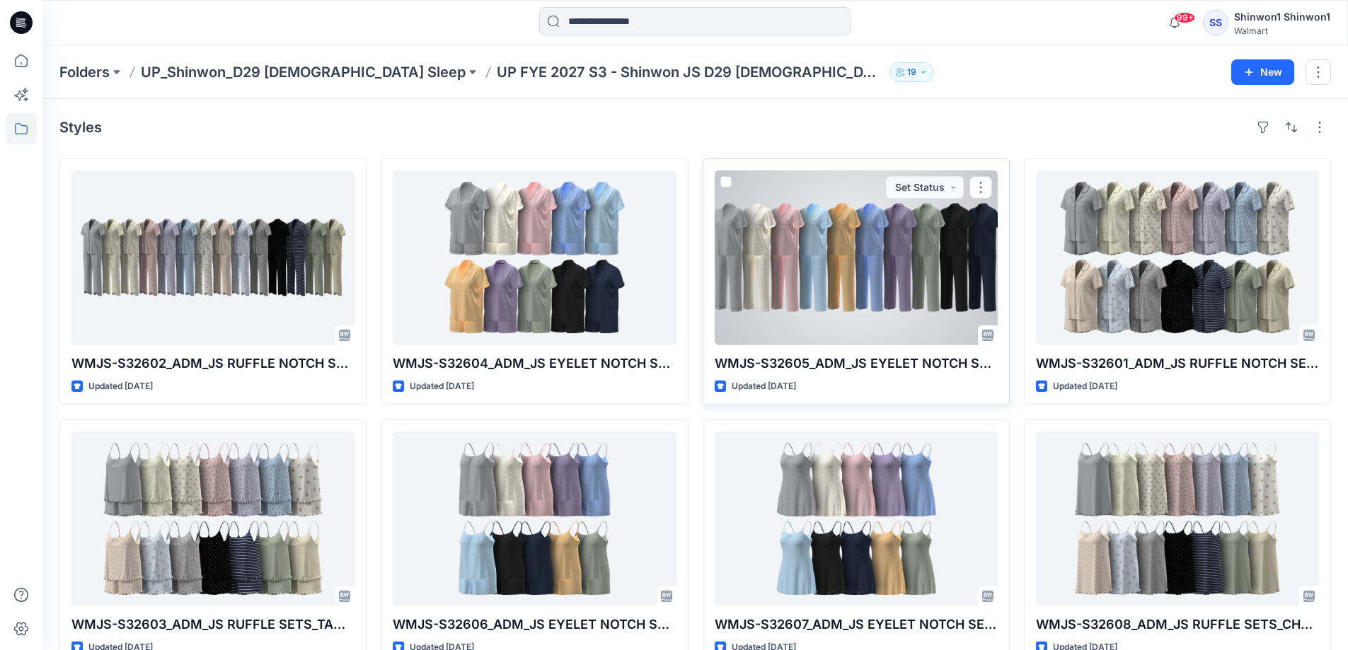 The image size is (1348, 650). What do you see at coordinates (1177, 258) in the screenshot?
I see `a: WMJS-S32601_ADM_JS RUFFLE NOTCH SETS_SS TOP SHORT SET` at bounding box center [1177, 258].